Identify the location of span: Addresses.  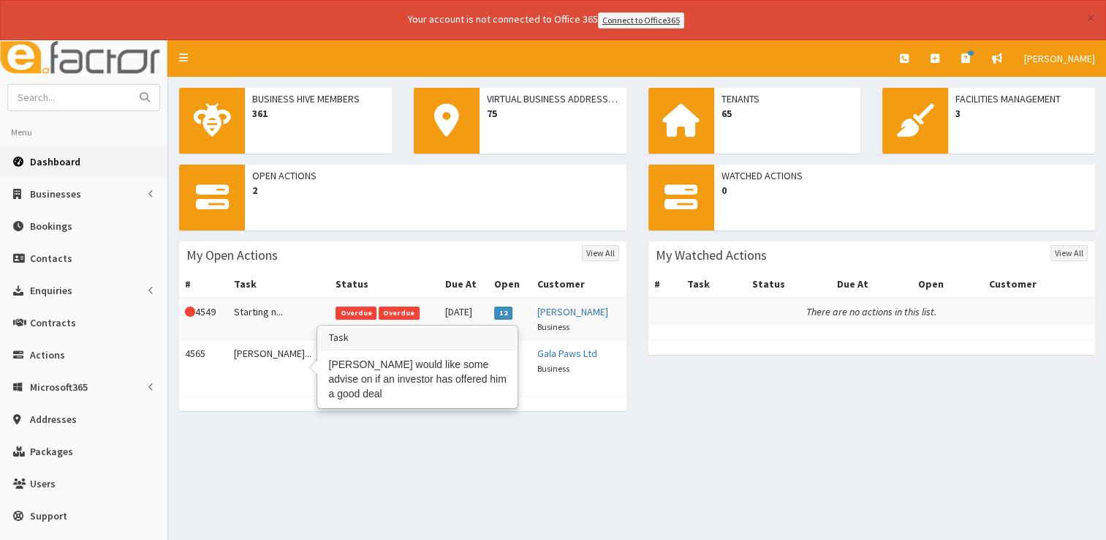
(53, 419).